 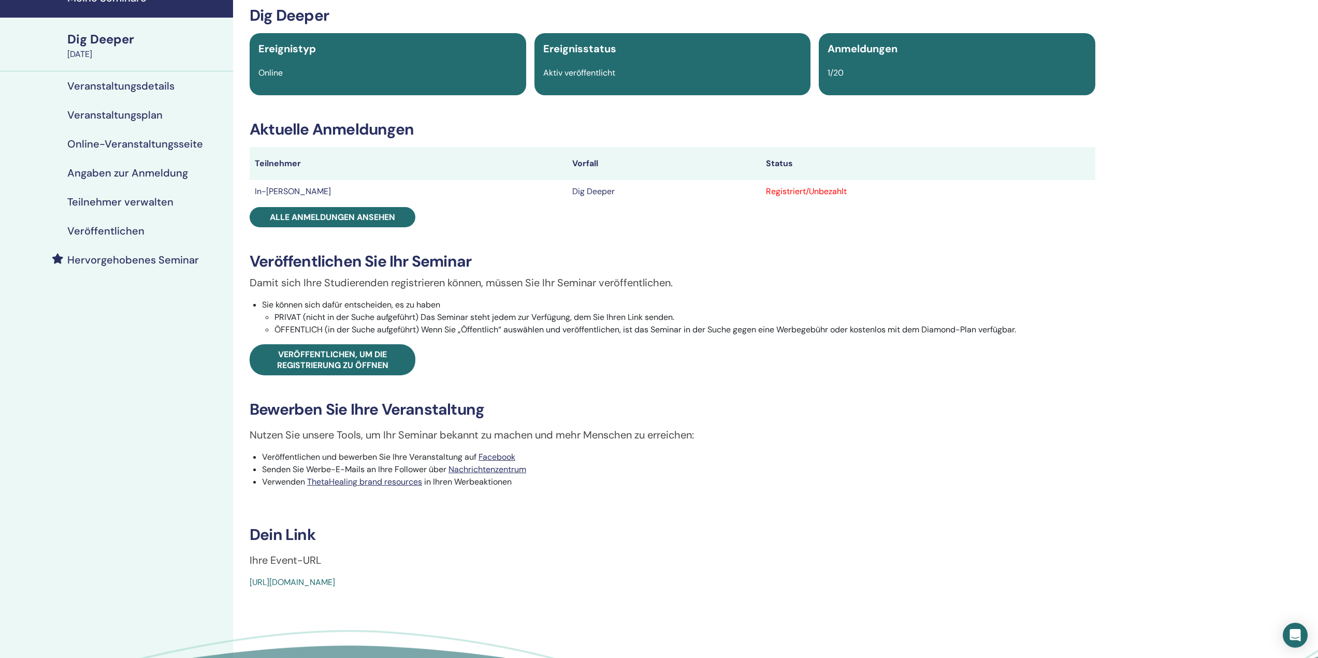 What do you see at coordinates (672, 535) in the screenshot?
I see `h3: Dein Link` at bounding box center [672, 535].